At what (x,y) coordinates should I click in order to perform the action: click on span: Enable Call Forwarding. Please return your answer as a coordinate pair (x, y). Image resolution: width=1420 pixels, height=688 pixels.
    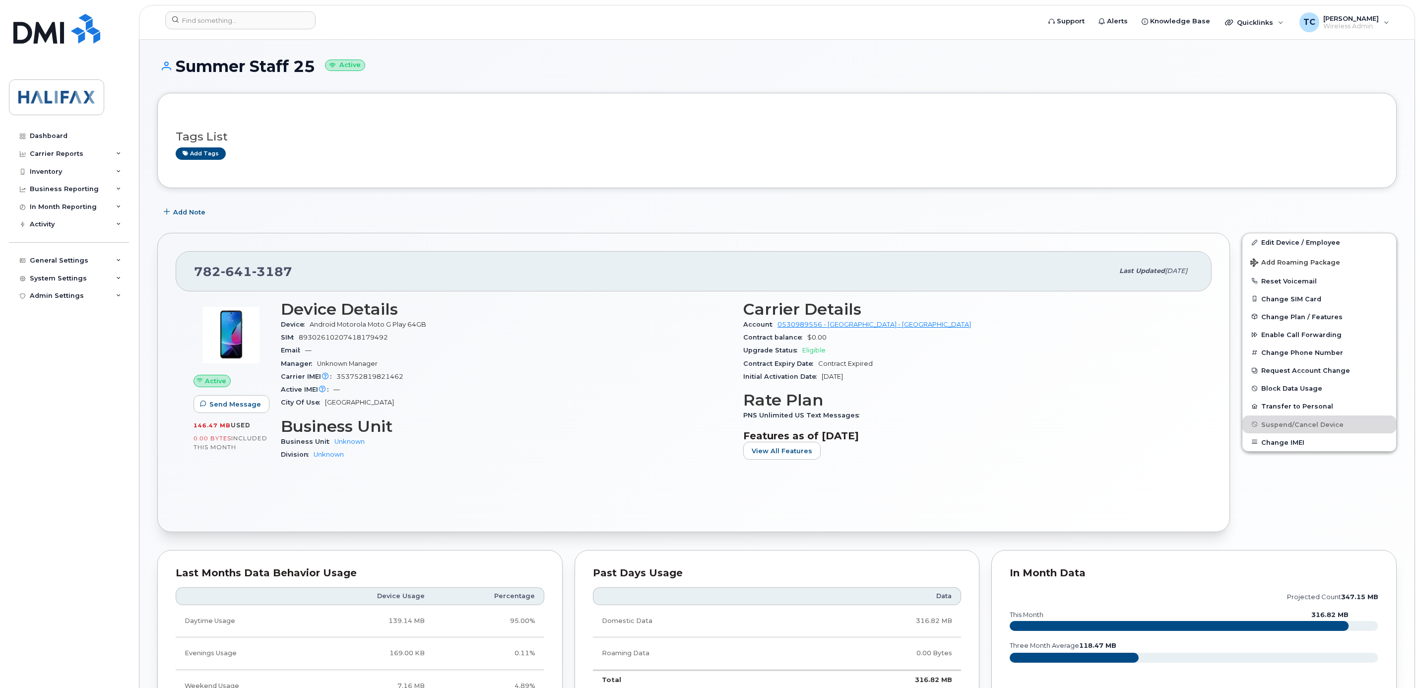
    Looking at the image, I should click on (1301, 334).